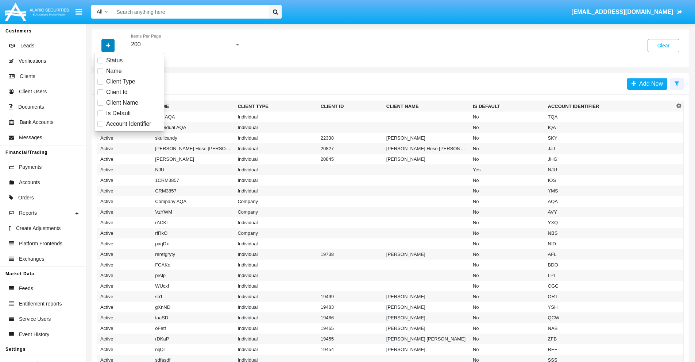 The height and width of the screenshot is (362, 695). What do you see at coordinates (193, 180) in the screenshot?
I see `td: 1CRM3857` at bounding box center [193, 180].